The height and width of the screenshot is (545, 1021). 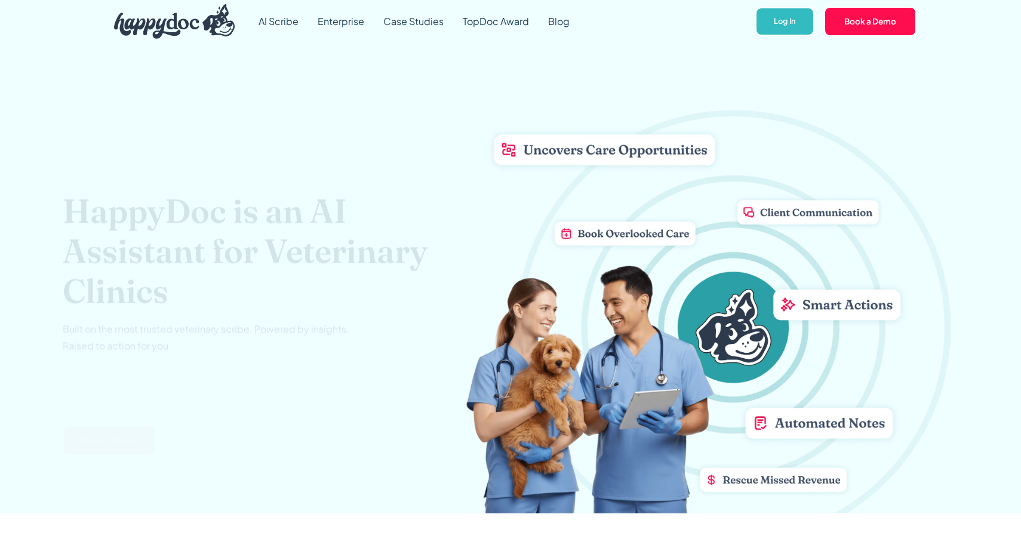 I want to click on a: home, so click(x=170, y=22).